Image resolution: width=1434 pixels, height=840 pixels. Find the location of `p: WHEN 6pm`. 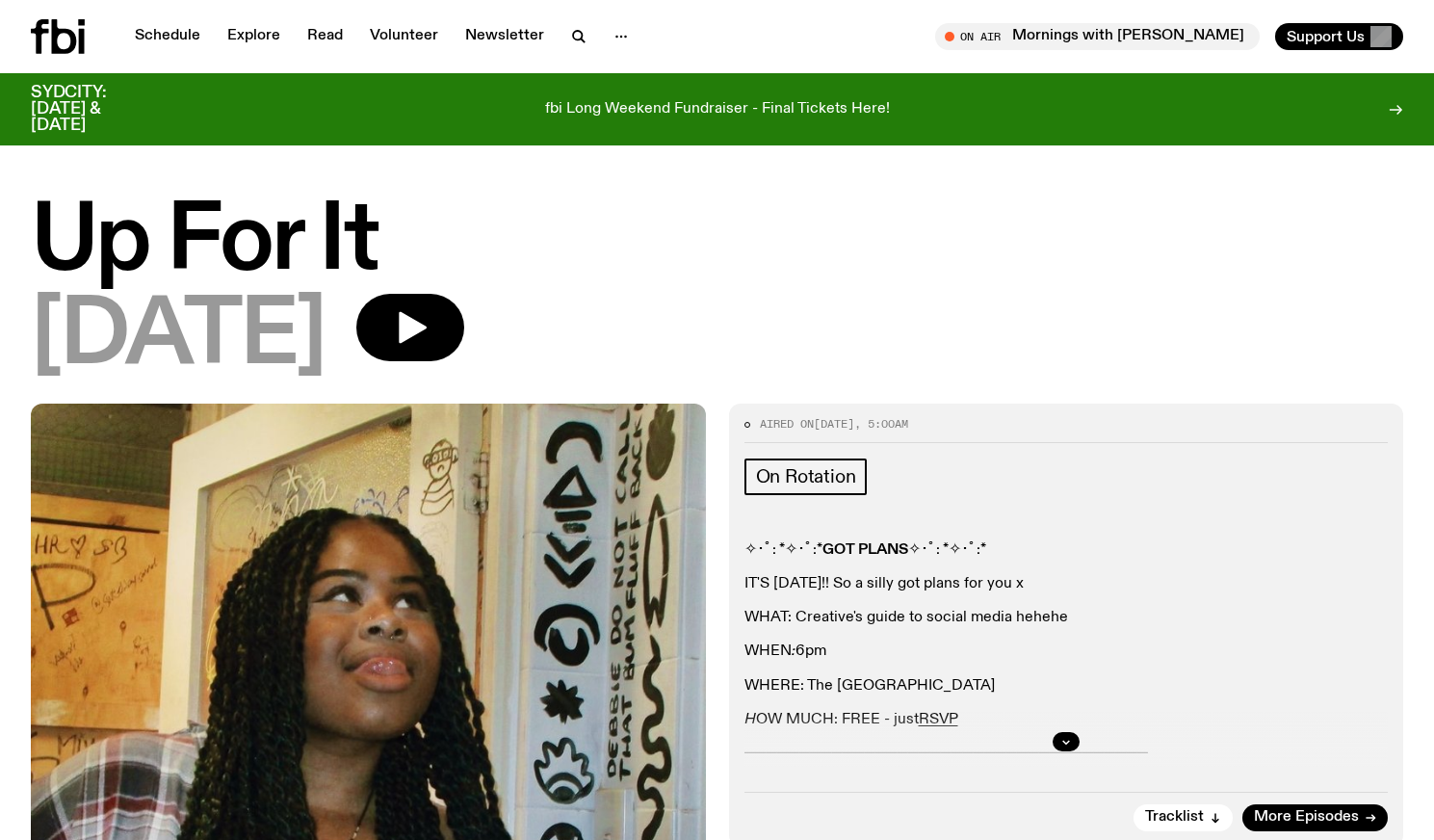

p: WHEN 6pm is located at coordinates (1066, 651).